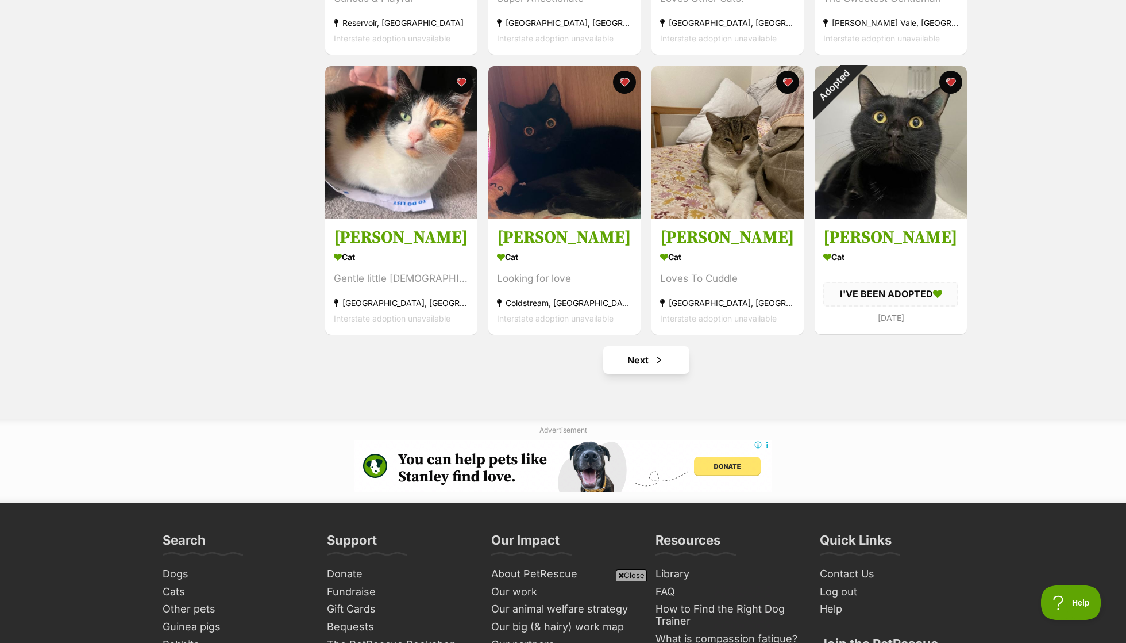  Describe the element at coordinates (892, 574) in the screenshot. I see `a: Contact Us` at that location.